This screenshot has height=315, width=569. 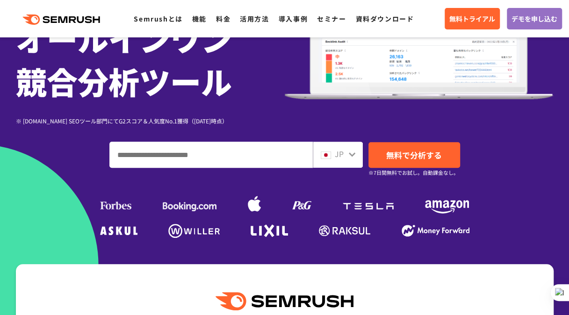 I want to click on a: 導入事例, so click(x=293, y=19).